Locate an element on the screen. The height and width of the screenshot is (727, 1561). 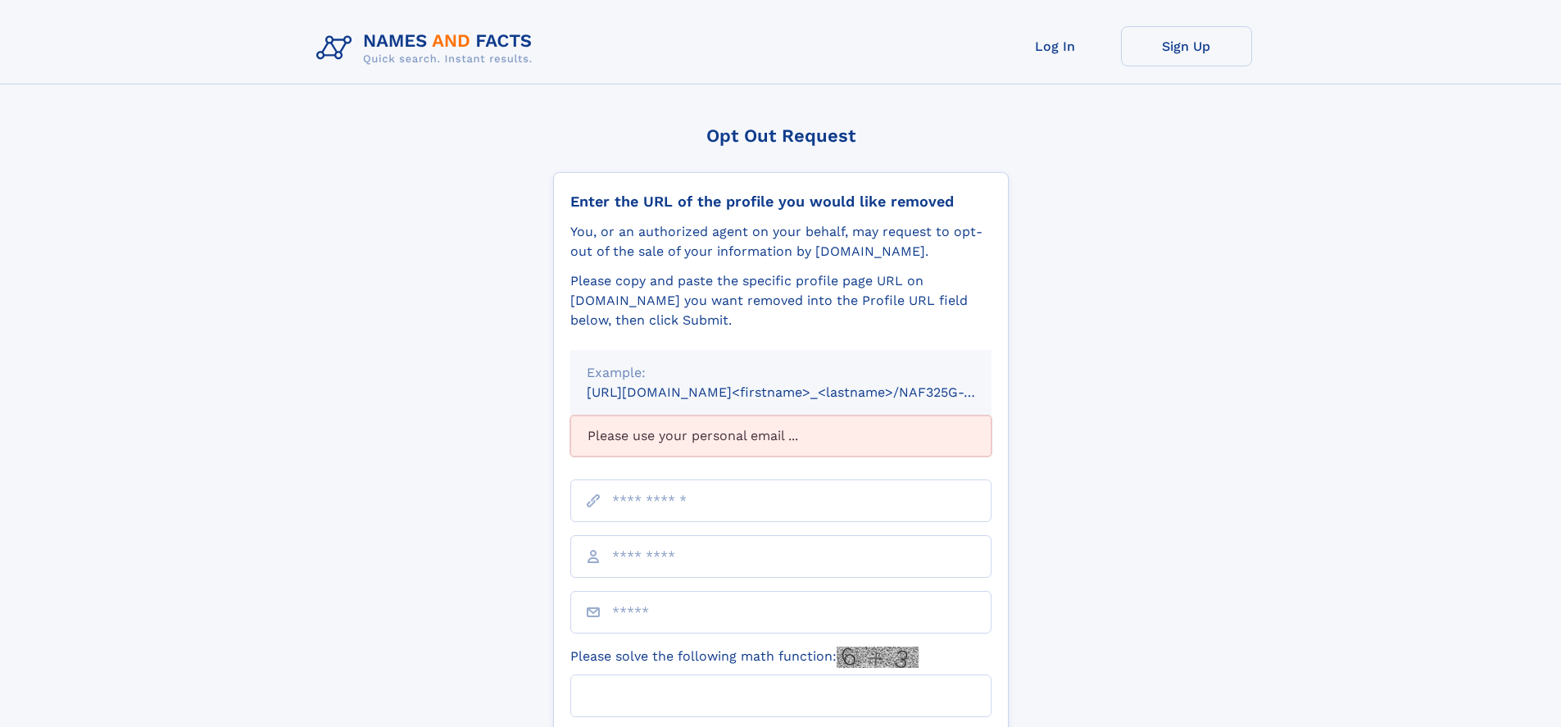
div: You, or an authorized agent on your behalf, may request to opt-out of the sale of your informatio... is located at coordinates (781, 242).